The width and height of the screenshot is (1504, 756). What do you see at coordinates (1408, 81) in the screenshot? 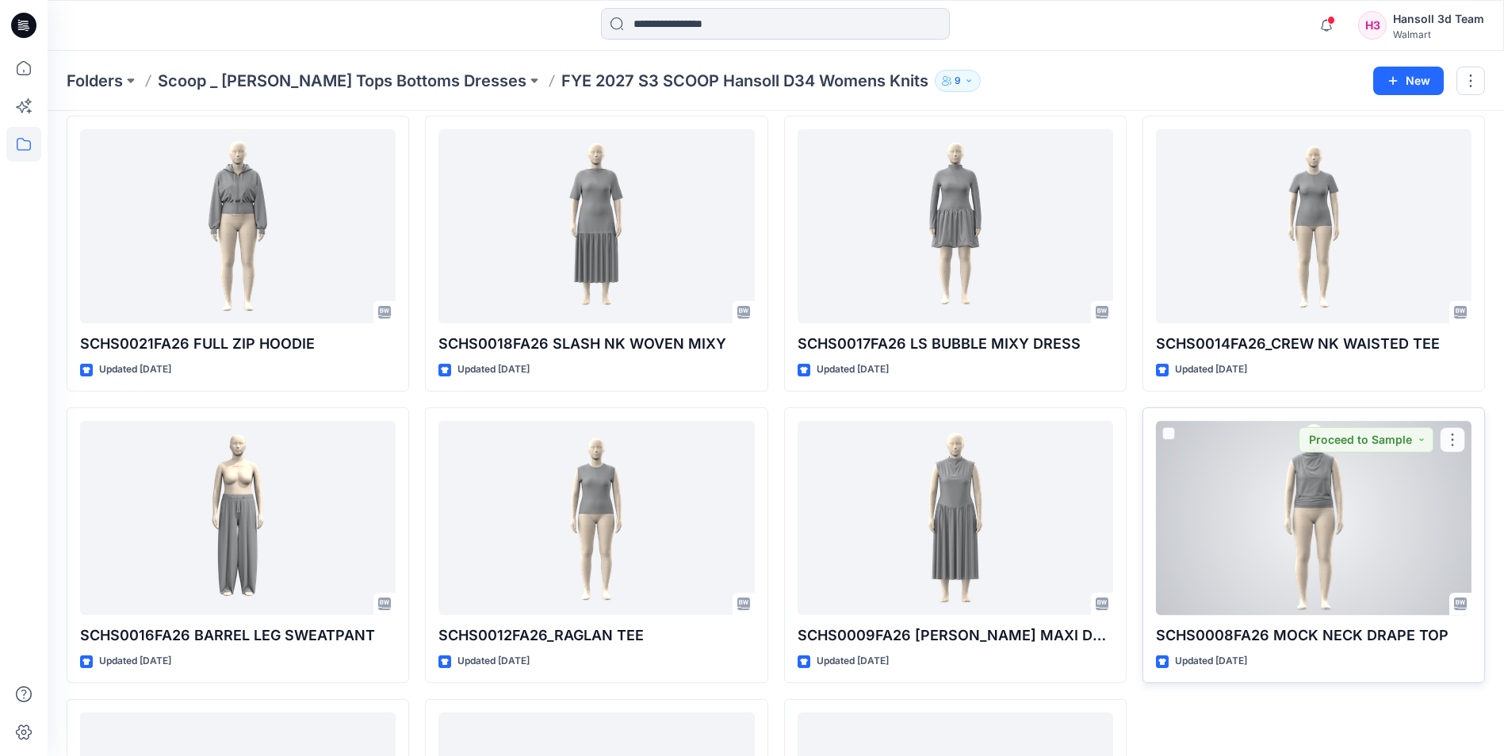
I see `button: New` at bounding box center [1408, 81].